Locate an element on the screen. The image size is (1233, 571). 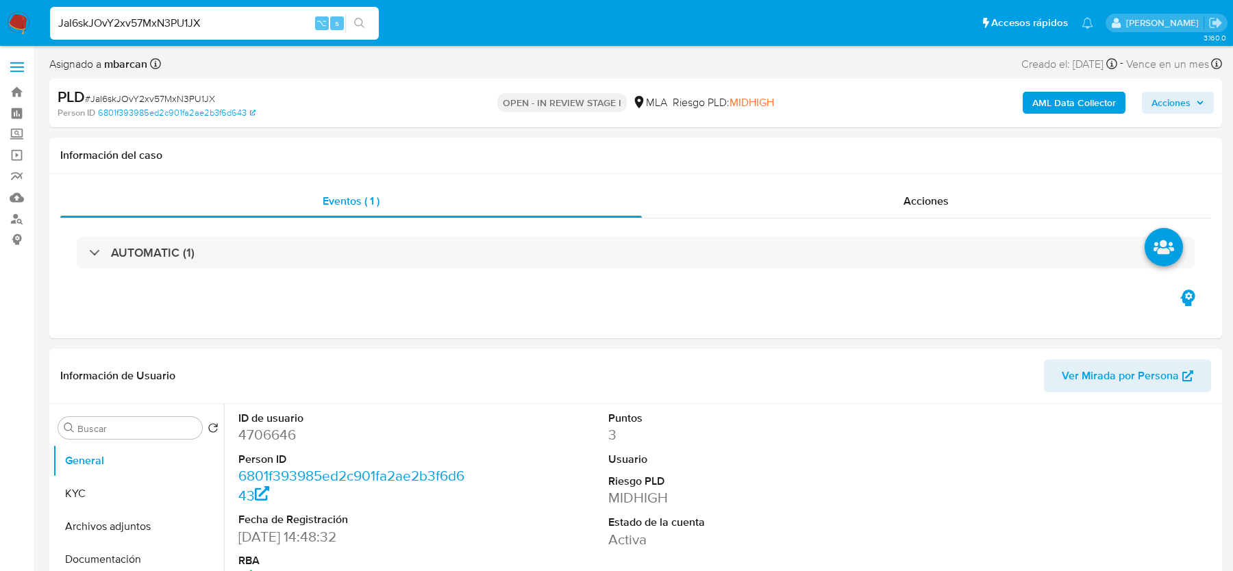
a: Salir is located at coordinates (1215, 23).